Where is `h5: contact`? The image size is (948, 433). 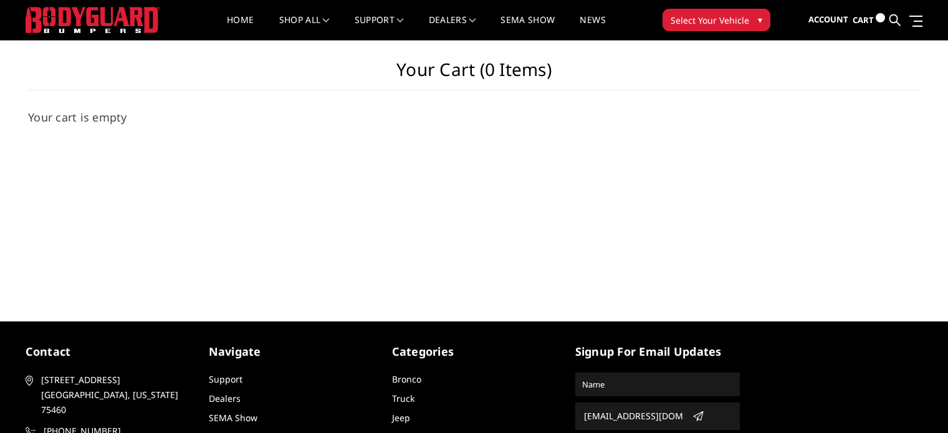
h5: contact is located at coordinates (108, 351).